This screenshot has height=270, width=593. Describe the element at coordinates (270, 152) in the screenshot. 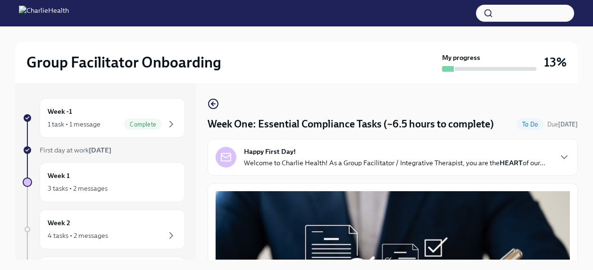

I see `strong: Happy First Day!` at that location.